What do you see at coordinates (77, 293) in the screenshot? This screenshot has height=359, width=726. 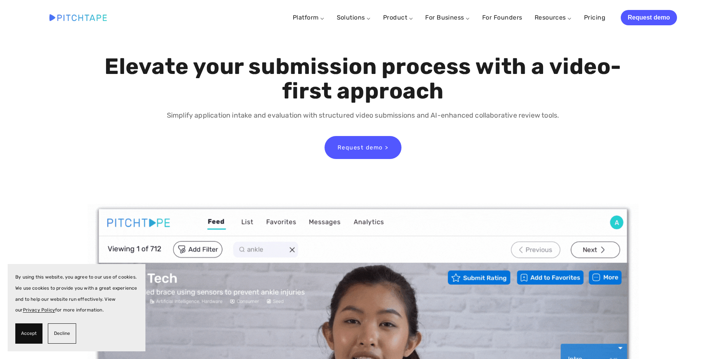 I see `p: By using this website, you agree to our use of cookies. We use cookies to provide you with a grea...` at bounding box center [77, 293].